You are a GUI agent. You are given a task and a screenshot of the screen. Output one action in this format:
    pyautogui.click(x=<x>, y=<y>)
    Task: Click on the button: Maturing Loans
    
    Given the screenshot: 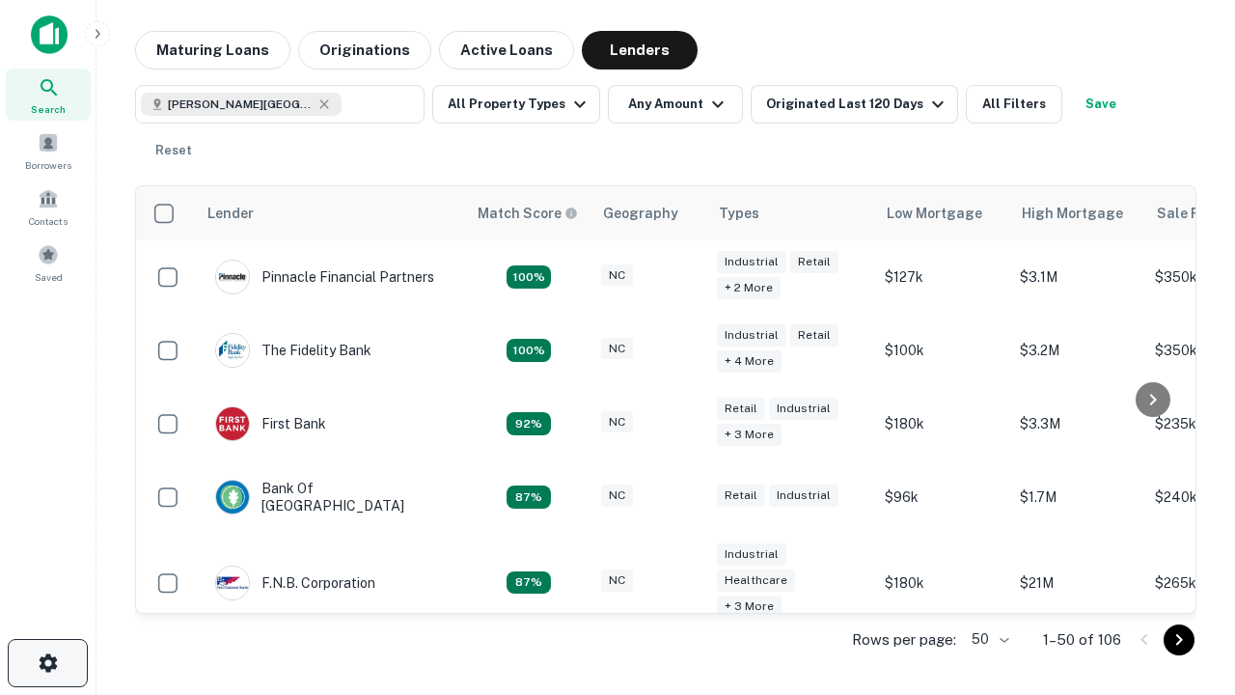 What is the action you would take?
    pyautogui.click(x=212, y=50)
    